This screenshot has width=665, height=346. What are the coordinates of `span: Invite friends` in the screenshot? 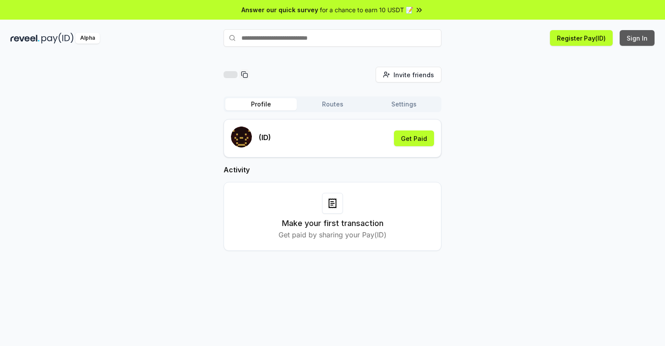 It's located at (414, 75).